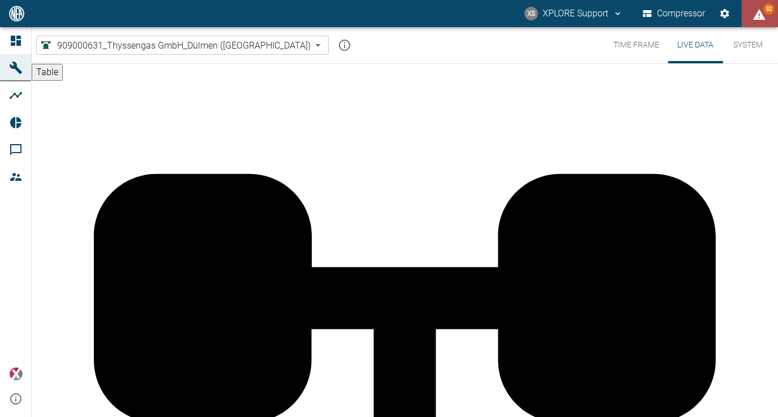  I want to click on button: System, so click(748, 45).